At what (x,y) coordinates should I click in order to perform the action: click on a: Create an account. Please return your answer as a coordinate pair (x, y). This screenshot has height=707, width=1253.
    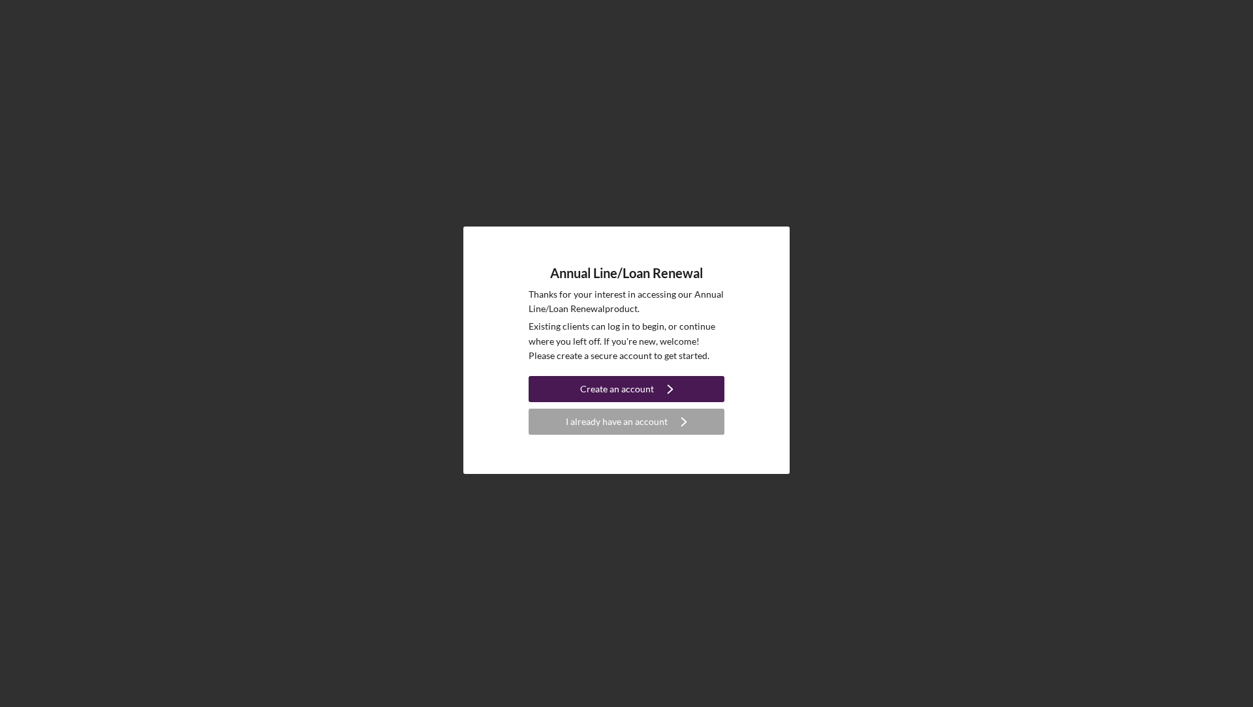
    Looking at the image, I should click on (626, 390).